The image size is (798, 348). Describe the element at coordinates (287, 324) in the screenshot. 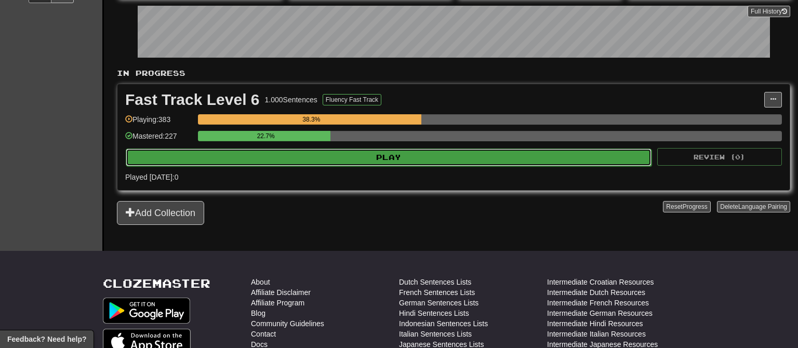

I see `a: Community Guidelines` at that location.